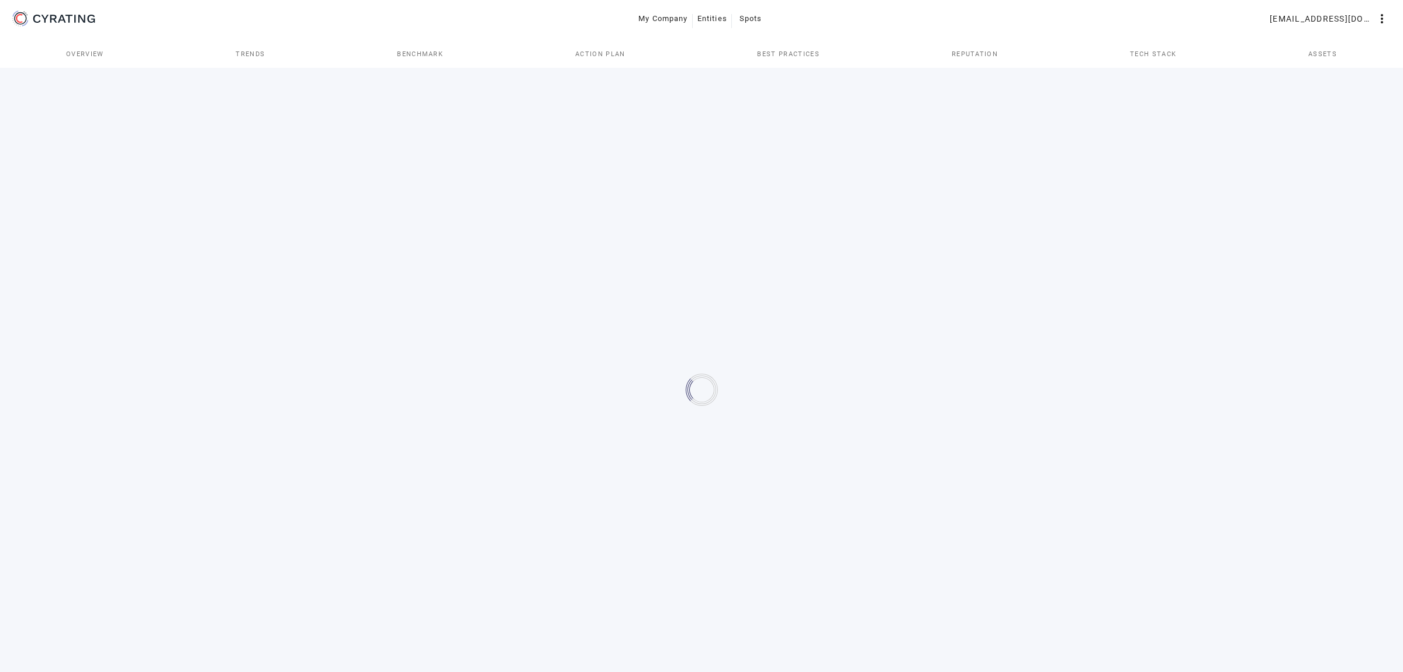 The height and width of the screenshot is (672, 1403). I want to click on span: Trends, so click(250, 54).